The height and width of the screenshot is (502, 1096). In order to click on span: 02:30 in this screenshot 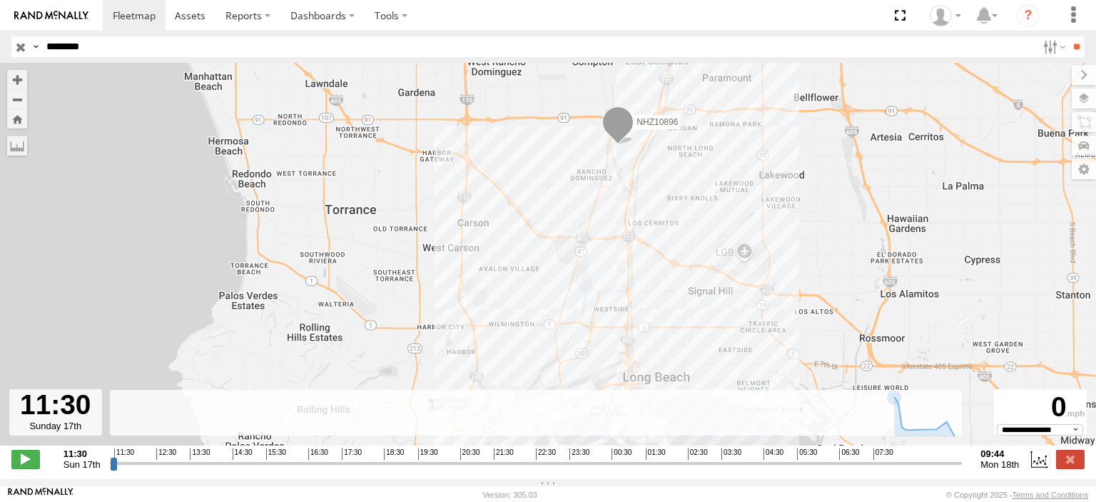, I will do `click(698, 454)`.